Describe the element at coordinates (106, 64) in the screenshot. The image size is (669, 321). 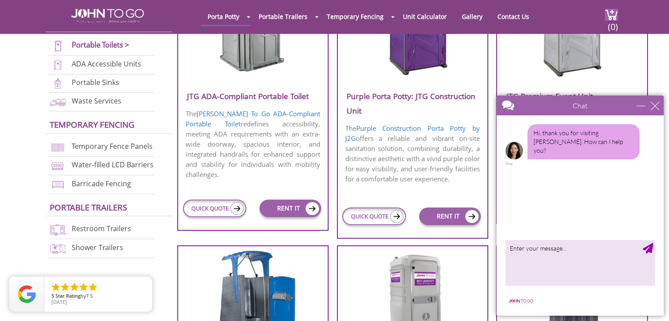
I see `a: ADA Accessible Units` at that location.